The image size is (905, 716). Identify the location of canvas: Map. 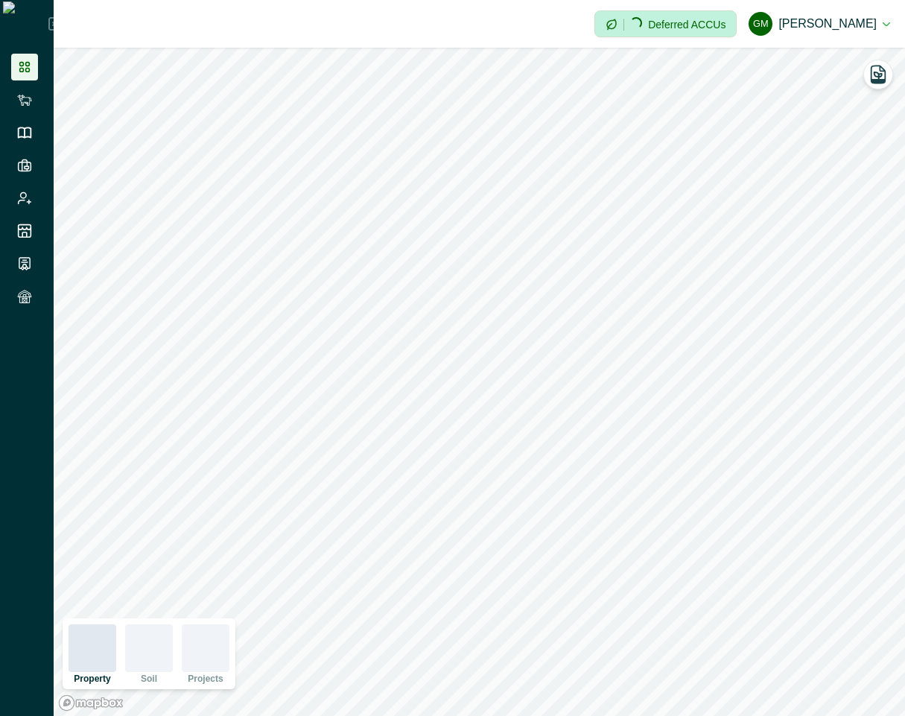
(479, 381).